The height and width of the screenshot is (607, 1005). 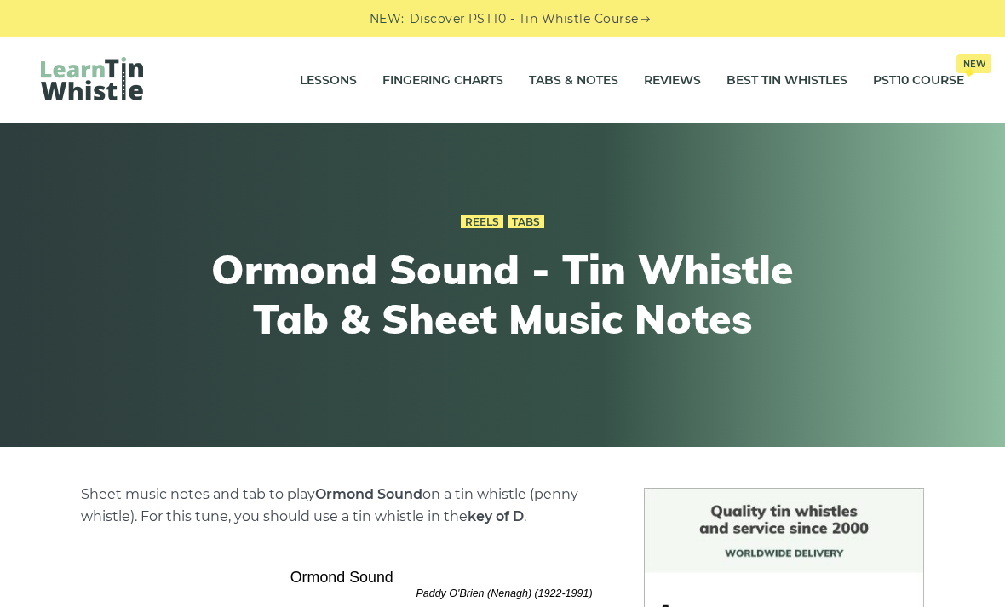 What do you see at coordinates (787, 81) in the screenshot?
I see `a: Best Tin Whistles` at bounding box center [787, 81].